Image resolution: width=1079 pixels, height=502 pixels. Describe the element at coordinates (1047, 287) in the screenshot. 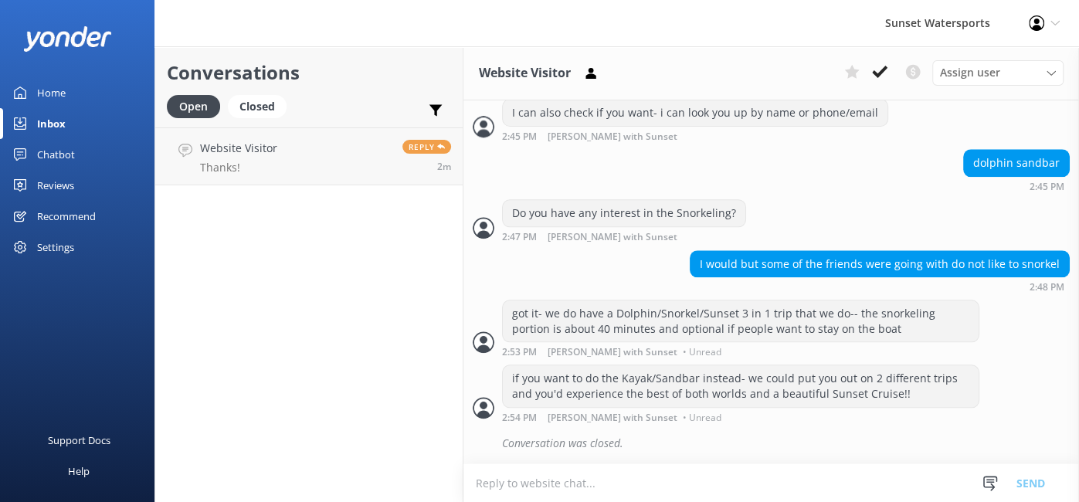

I see `strong: 2:48 PM` at that location.